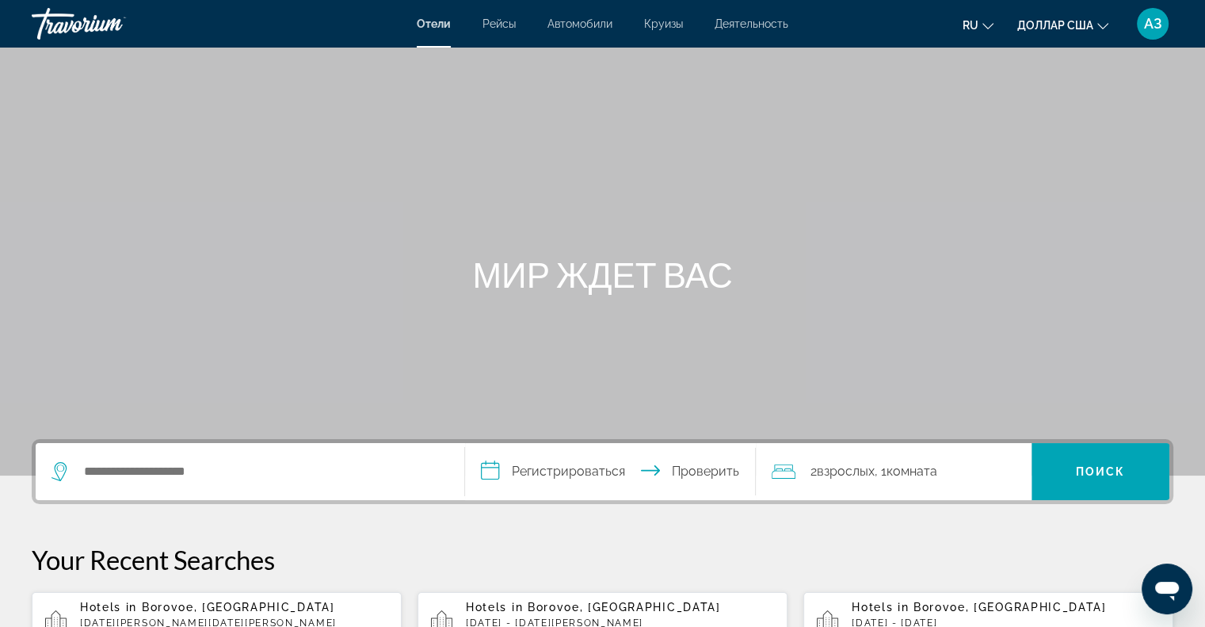 This screenshot has width=1205, height=627. What do you see at coordinates (1153, 23) in the screenshot?
I see `font: АЗ` at bounding box center [1153, 23].